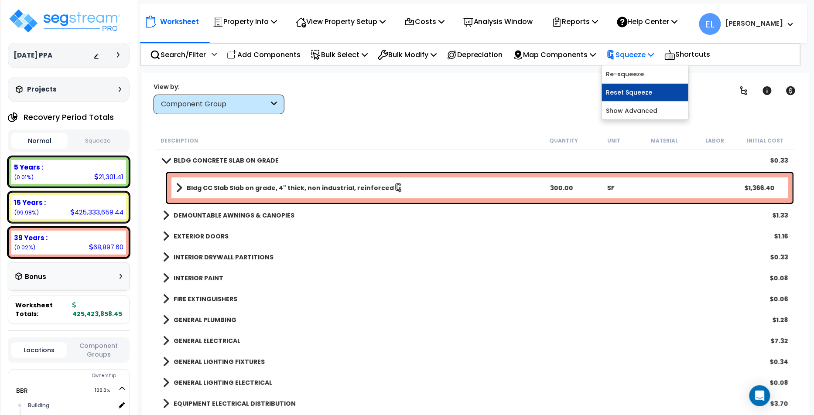 The image size is (814, 415). What do you see at coordinates (715, 141) in the screenshot?
I see `small: Labor` at bounding box center [715, 141].